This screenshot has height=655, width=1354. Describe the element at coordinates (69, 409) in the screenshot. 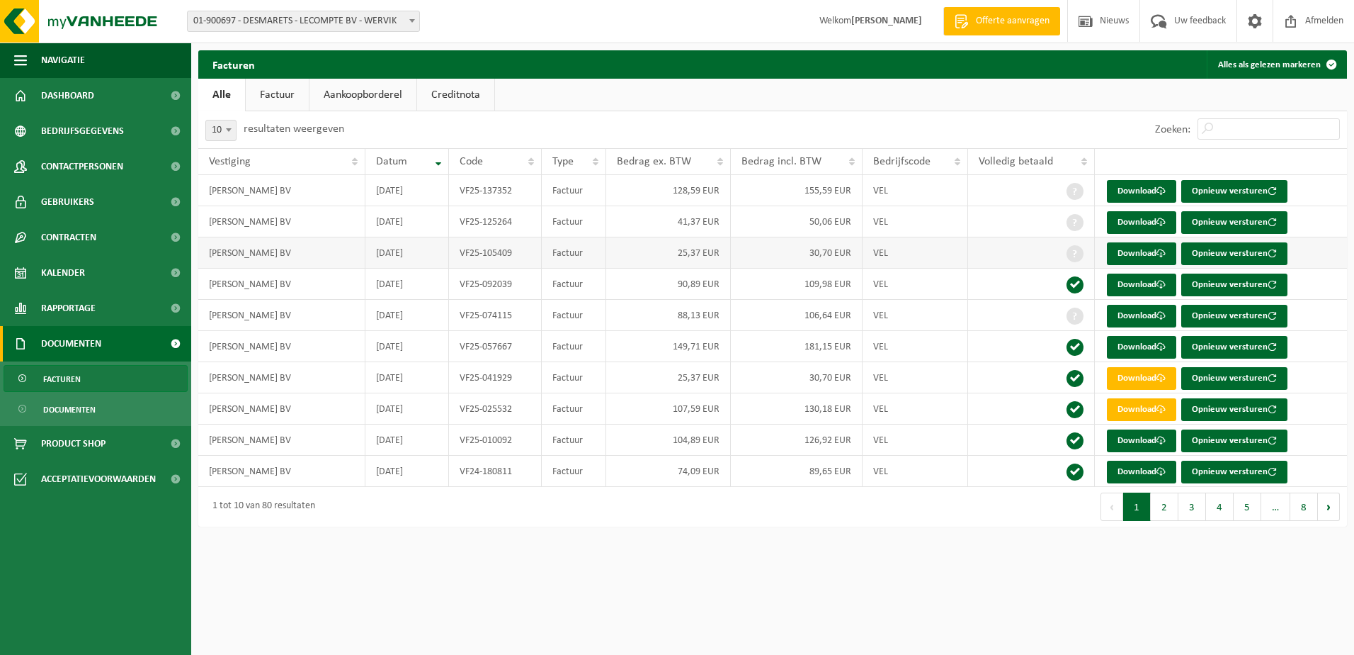

I see `span: Documenten` at that location.